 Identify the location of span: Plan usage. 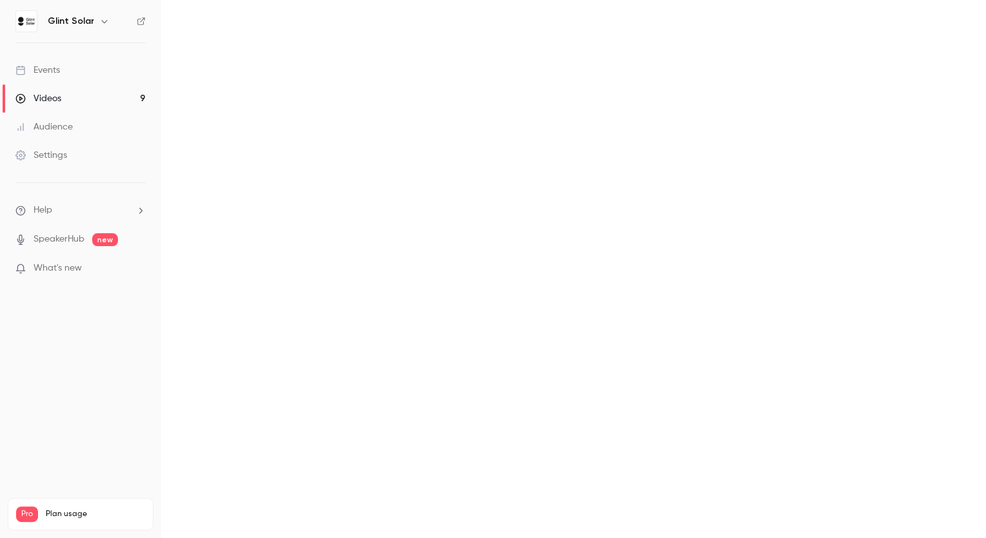
(95, 514).